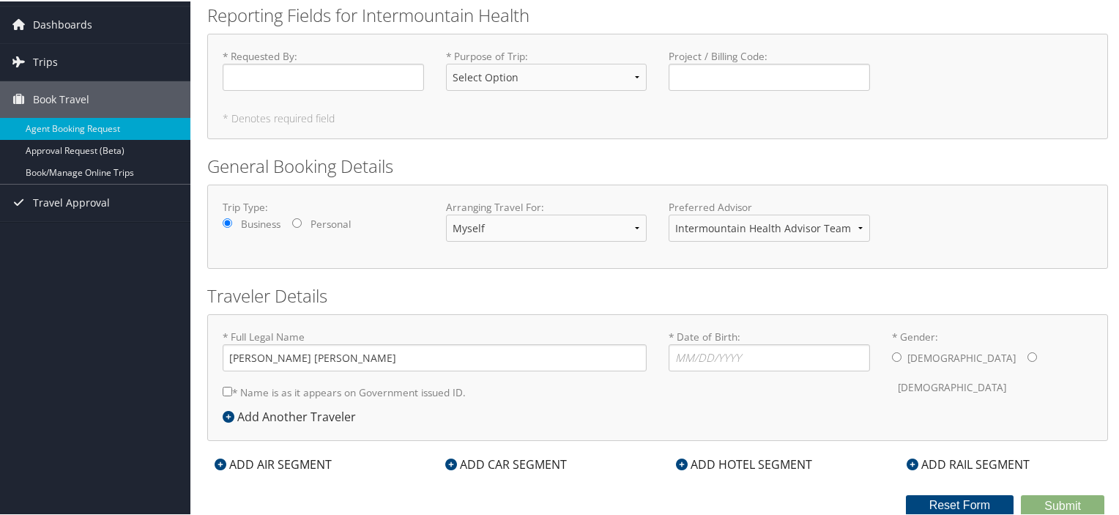 This screenshot has height=515, width=1119. What do you see at coordinates (658, 117) in the screenshot?
I see `h5: * Denotes required field` at bounding box center [658, 117].